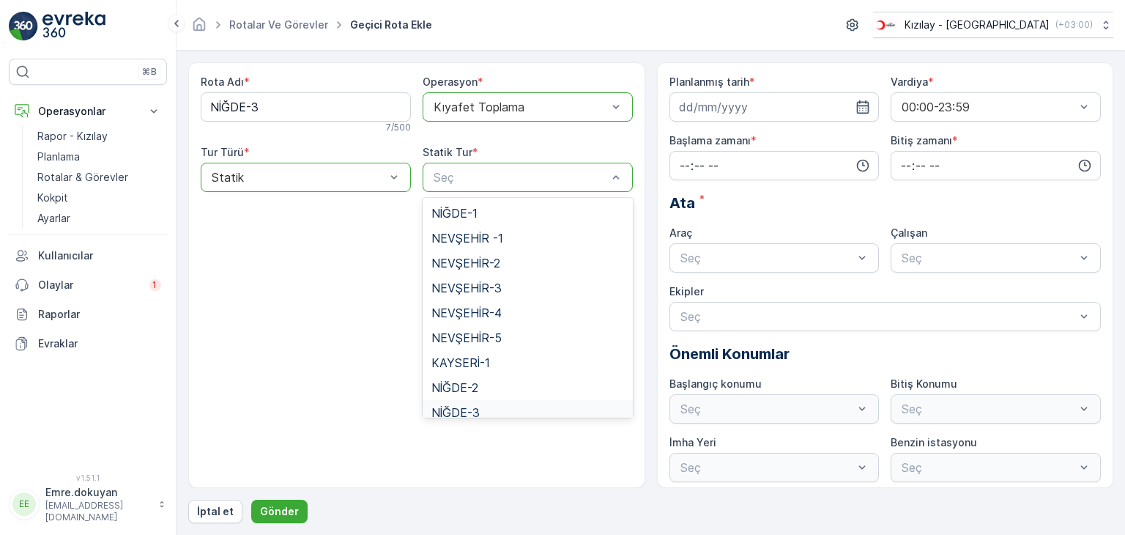 This screenshot has height=535, width=1125. What do you see at coordinates (74, 26) in the screenshot?
I see `img: logo_light-DOdMpM7g.png` at bounding box center [74, 26].